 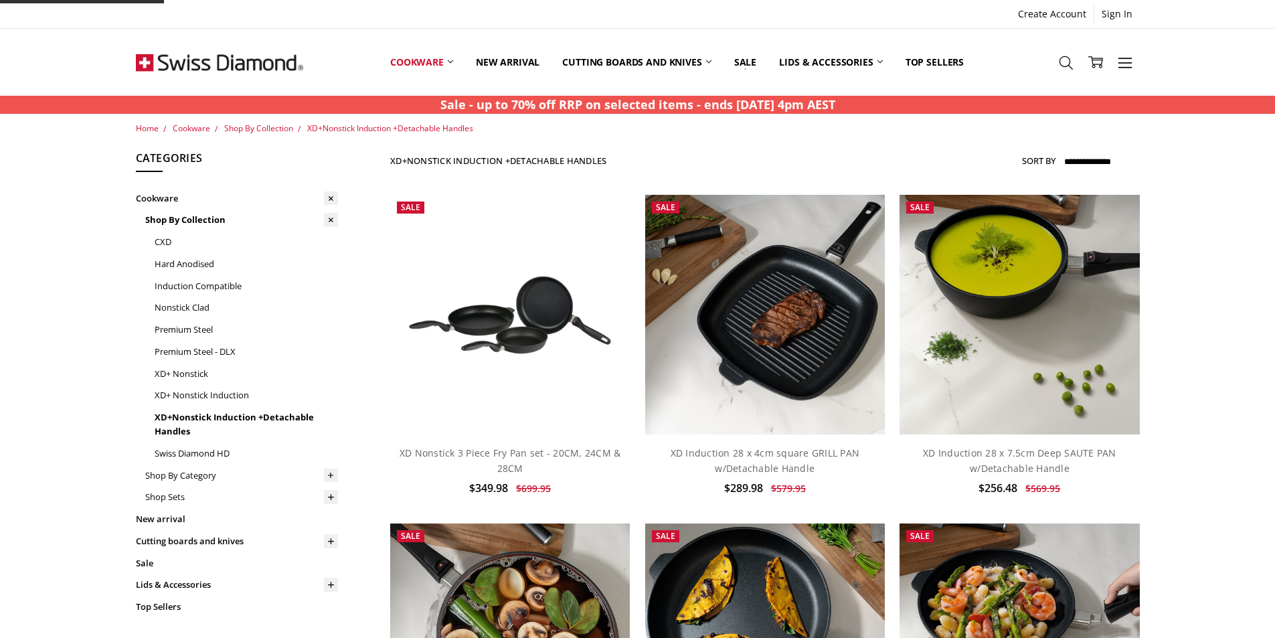 What do you see at coordinates (1053, 14) in the screenshot?
I see `a: Create Account` at bounding box center [1053, 14].